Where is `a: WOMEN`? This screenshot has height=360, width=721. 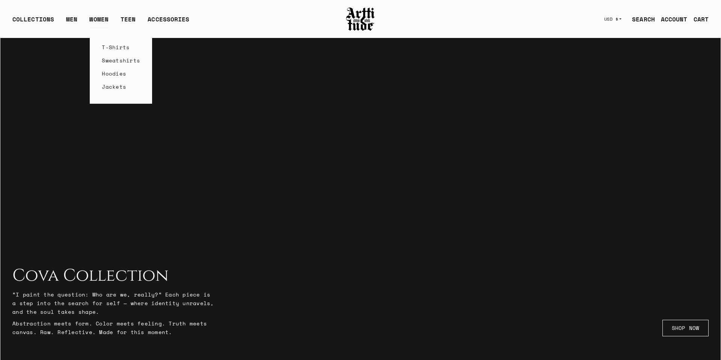 a: WOMEN is located at coordinates (99, 22).